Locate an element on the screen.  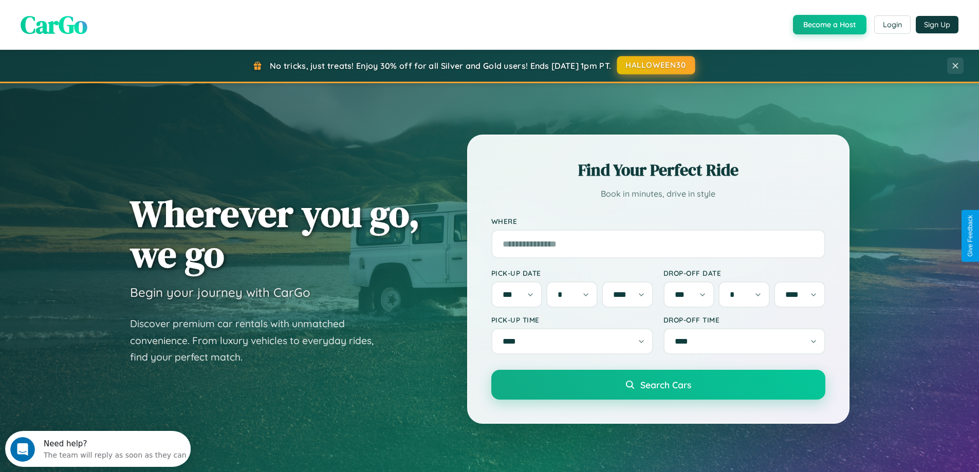
div: The team will reply as soon as they can is located at coordinates (110, 22).